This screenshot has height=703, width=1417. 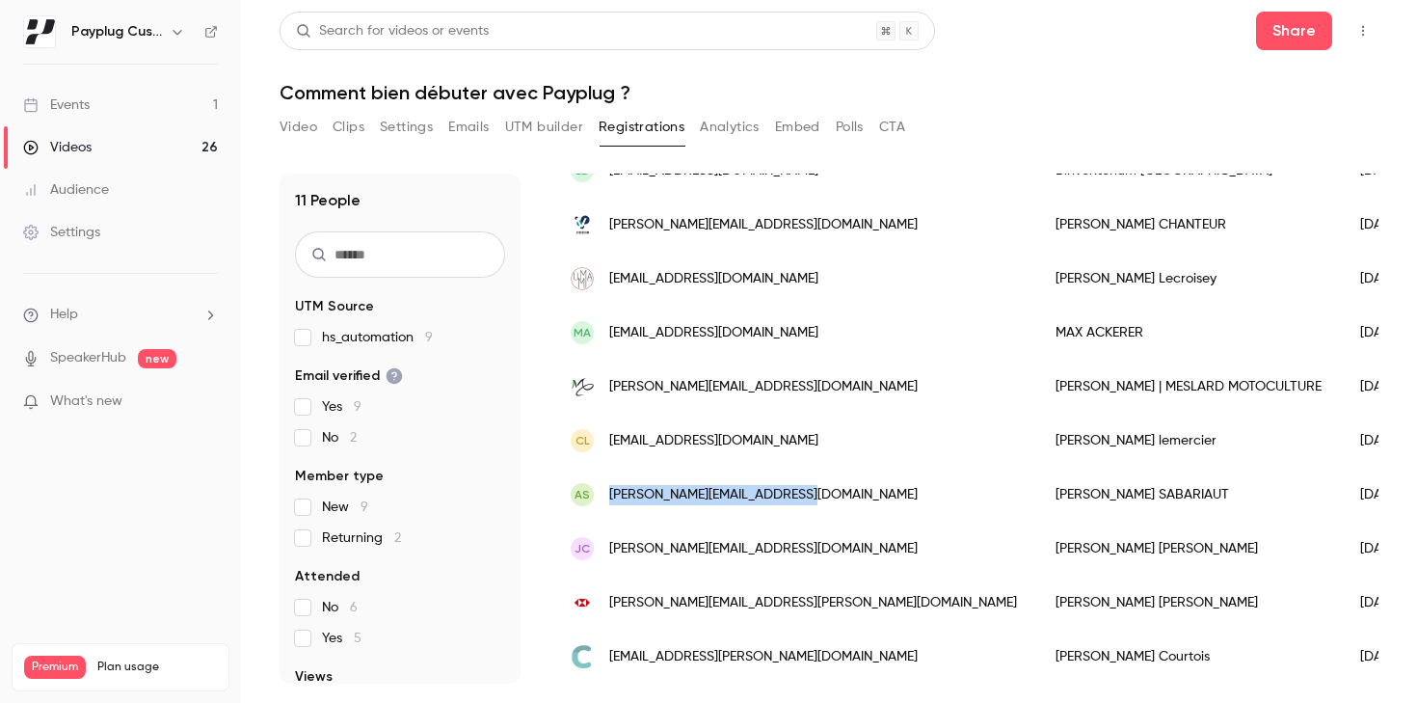 I want to click on span: Help, so click(x=64, y=314).